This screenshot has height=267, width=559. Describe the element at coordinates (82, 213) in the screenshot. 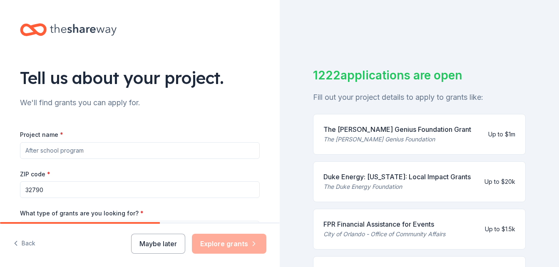

I see `label: What type of grants are you looking for?` at that location.